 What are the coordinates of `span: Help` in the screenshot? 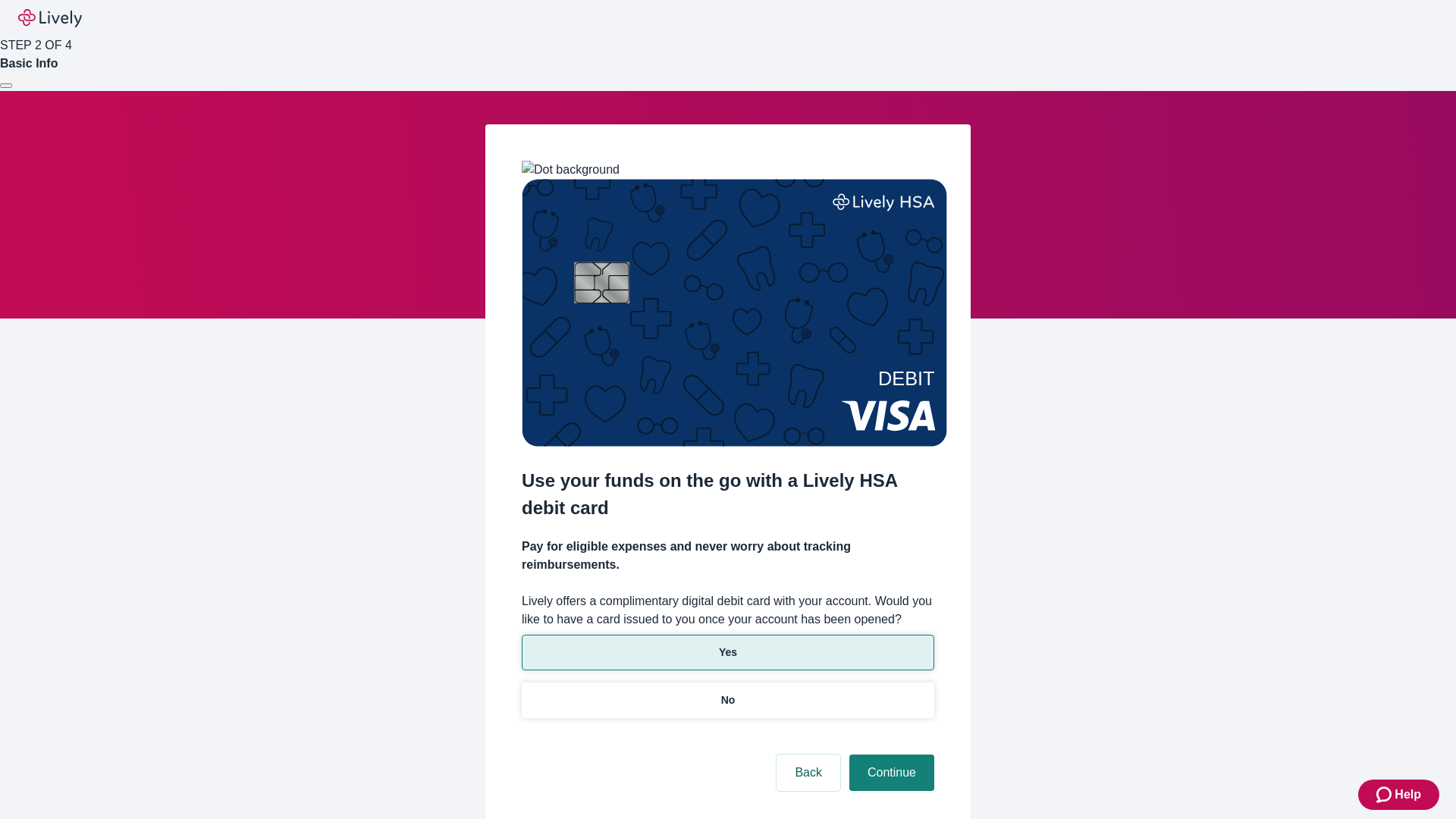 It's located at (1408, 794).